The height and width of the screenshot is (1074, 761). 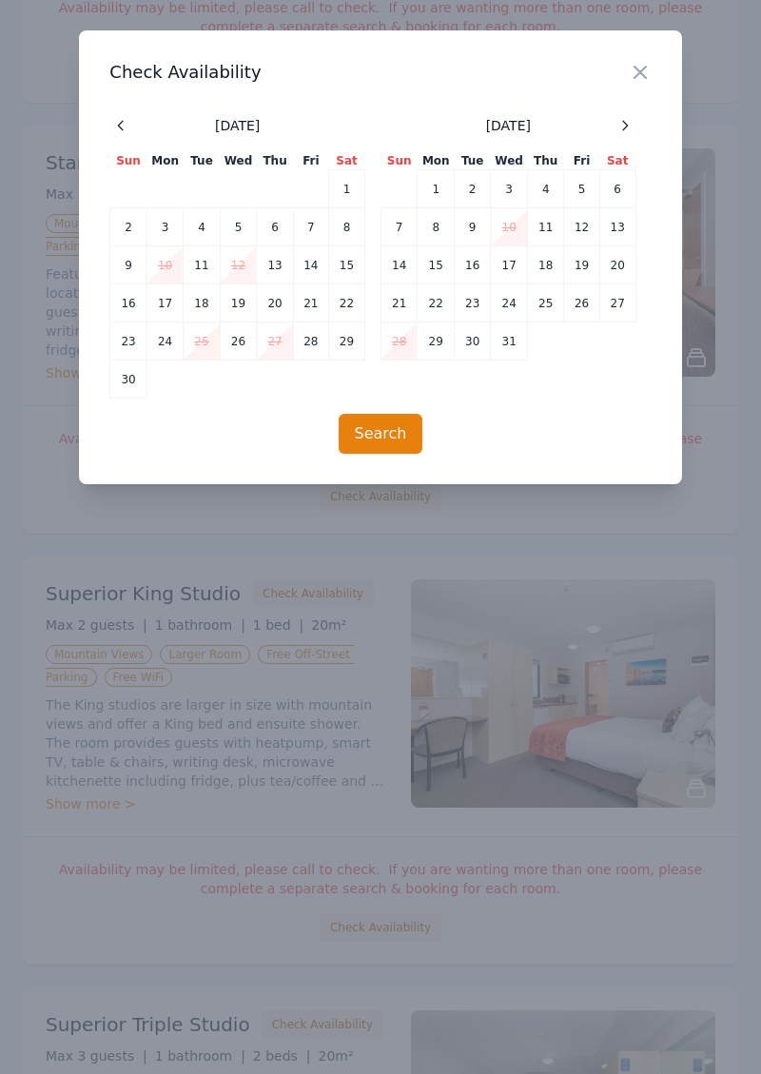 I want to click on td: 31, so click(x=509, y=341).